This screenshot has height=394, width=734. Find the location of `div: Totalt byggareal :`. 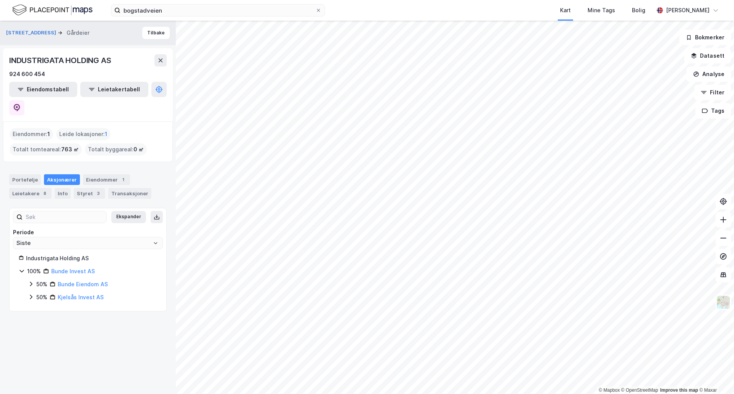

div: Totalt byggareal : is located at coordinates (116, 149).